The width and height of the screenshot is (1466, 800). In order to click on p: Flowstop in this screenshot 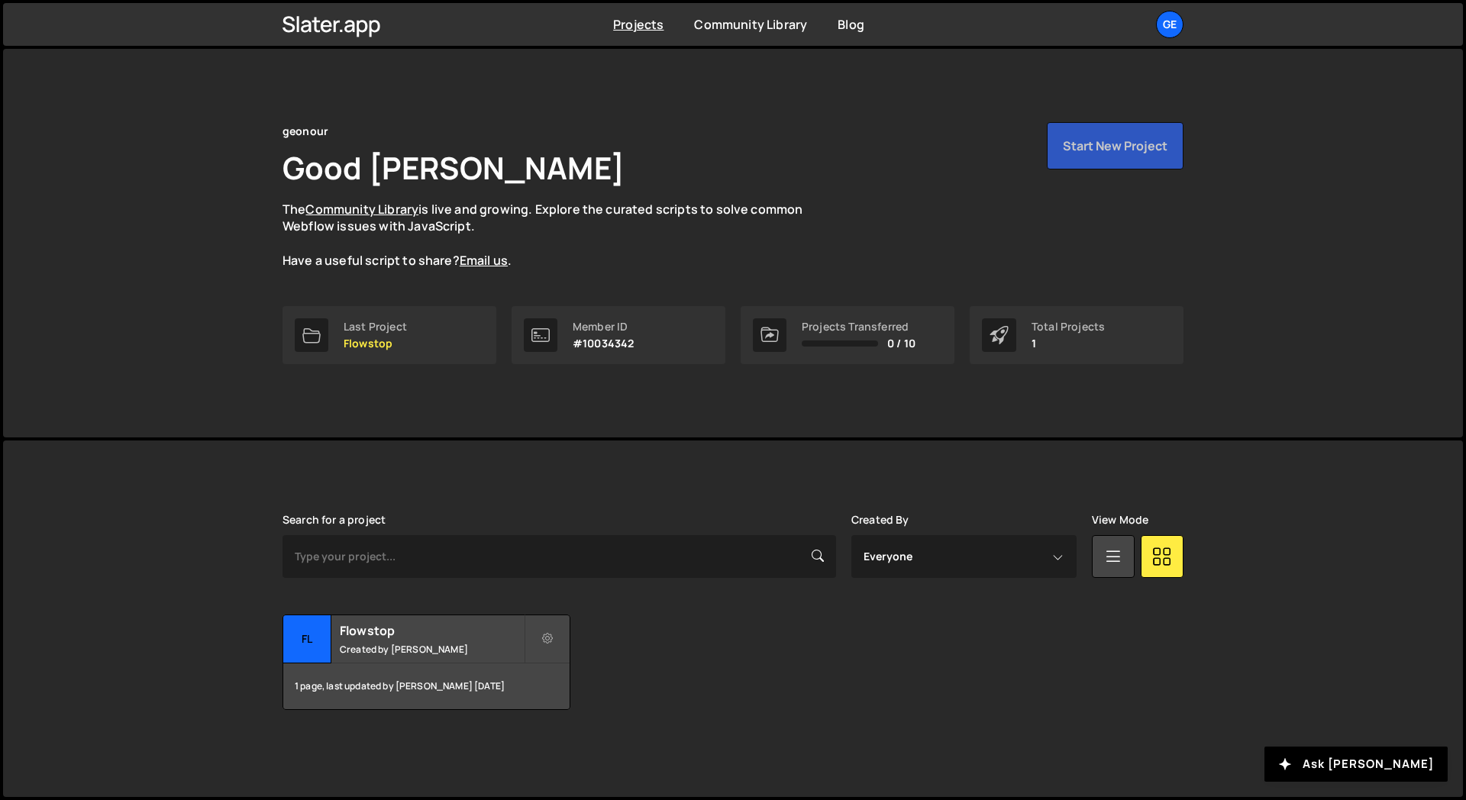, I will do `click(375, 343)`.